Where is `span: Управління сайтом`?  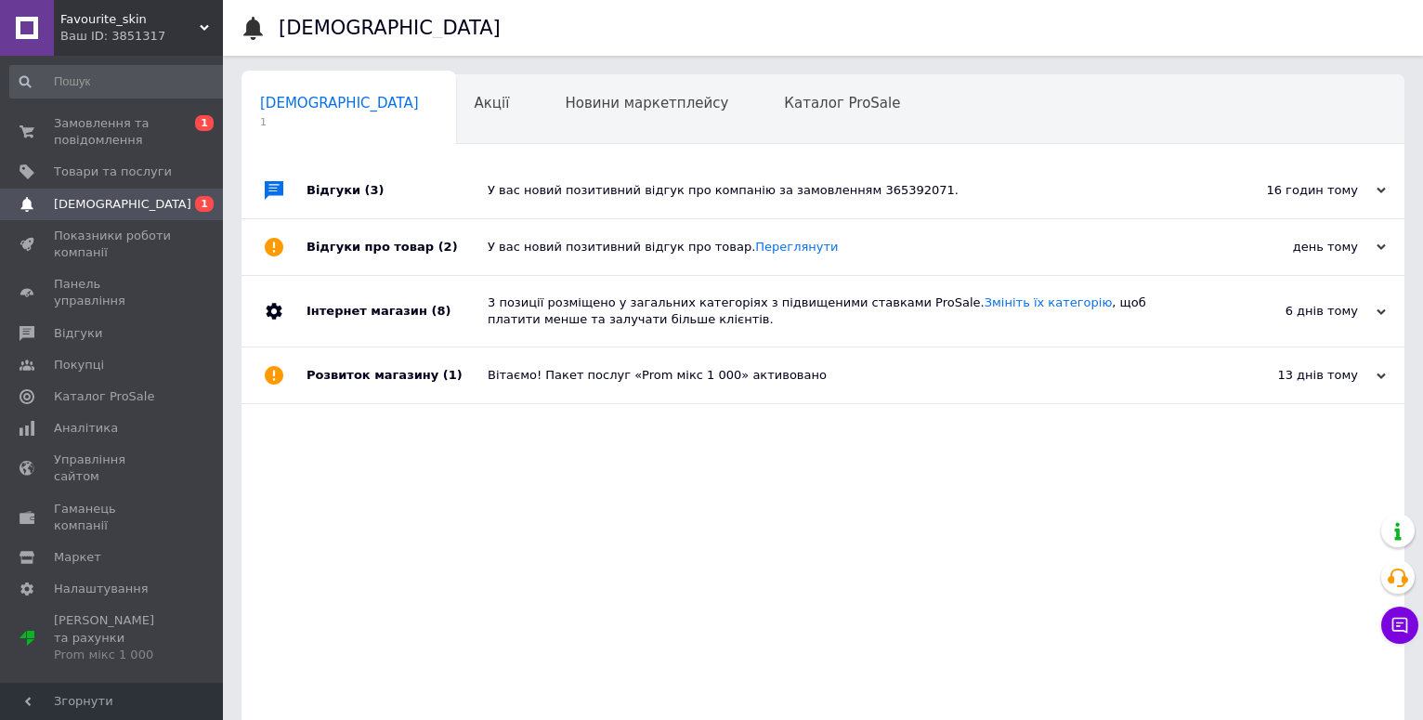
span: Управління сайтом is located at coordinates (112, 468).